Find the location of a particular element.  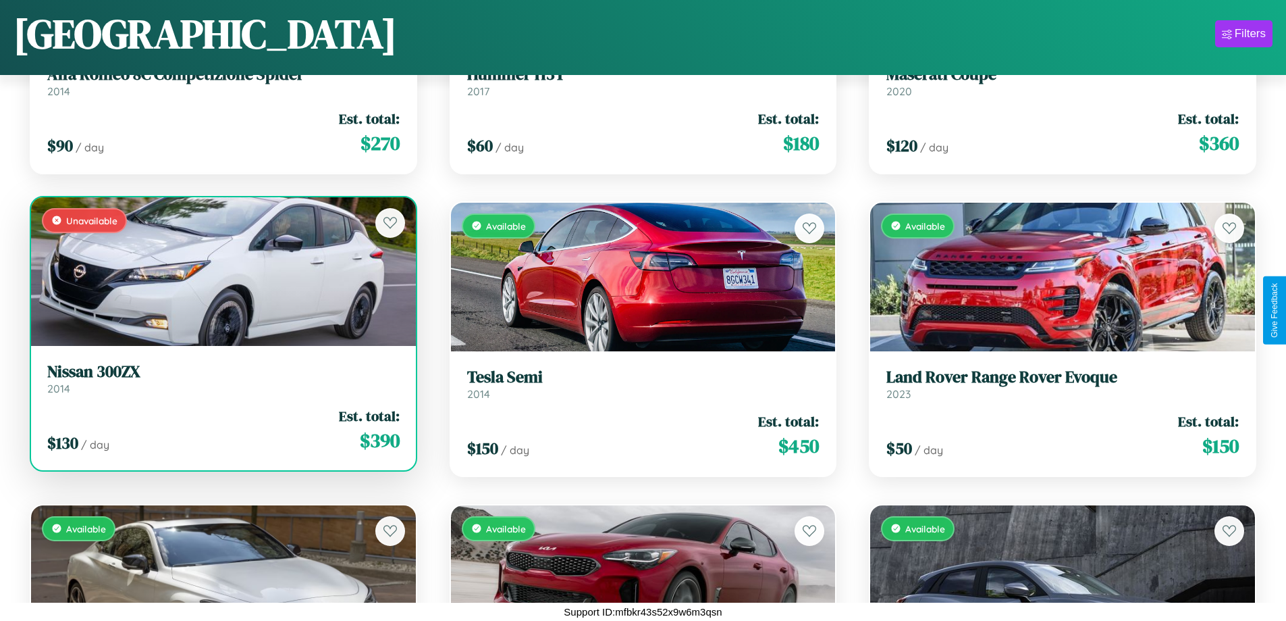

a: Hummer H3T2017 is located at coordinates (644, 81).